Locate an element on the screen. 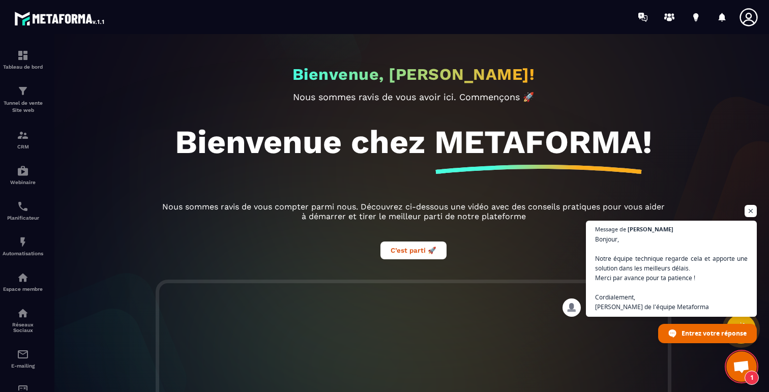 This screenshot has height=392, width=769. img: email is located at coordinates (23, 355).